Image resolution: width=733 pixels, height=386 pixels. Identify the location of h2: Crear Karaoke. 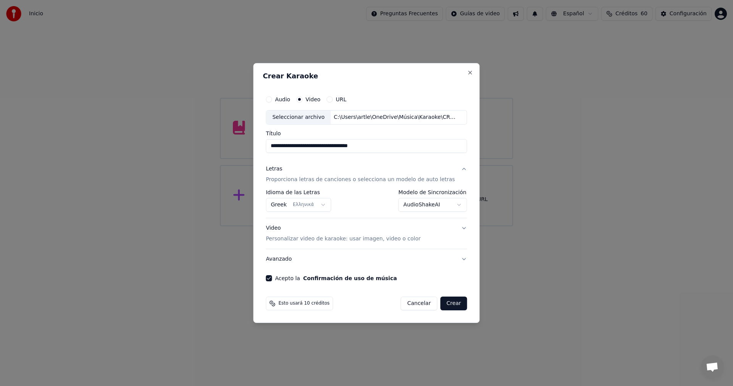
(366, 76).